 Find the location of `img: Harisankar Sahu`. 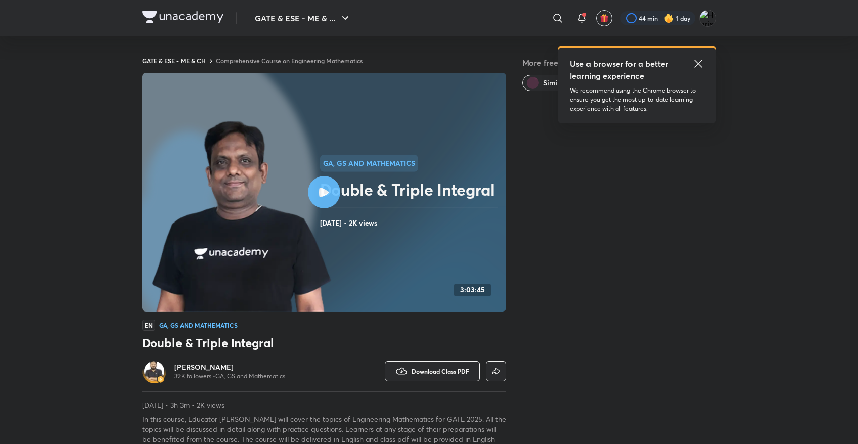

img: Harisankar Sahu is located at coordinates (708, 18).